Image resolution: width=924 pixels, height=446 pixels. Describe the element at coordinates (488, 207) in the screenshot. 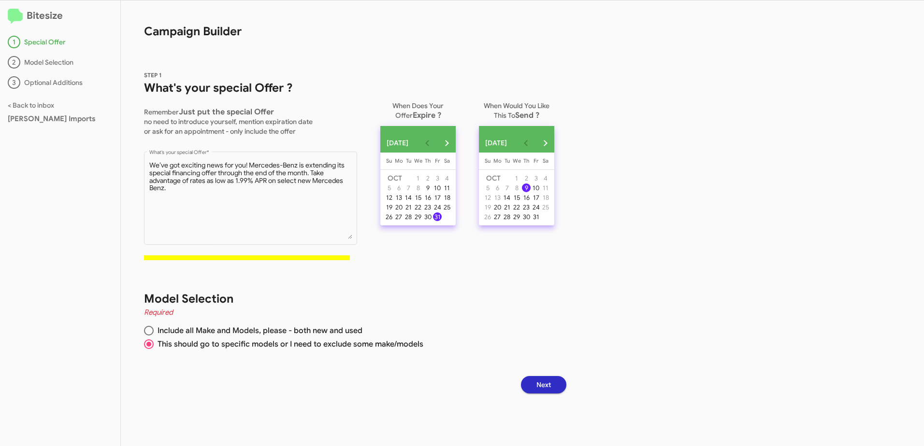

I see `button: October 19, 2025` at that location.